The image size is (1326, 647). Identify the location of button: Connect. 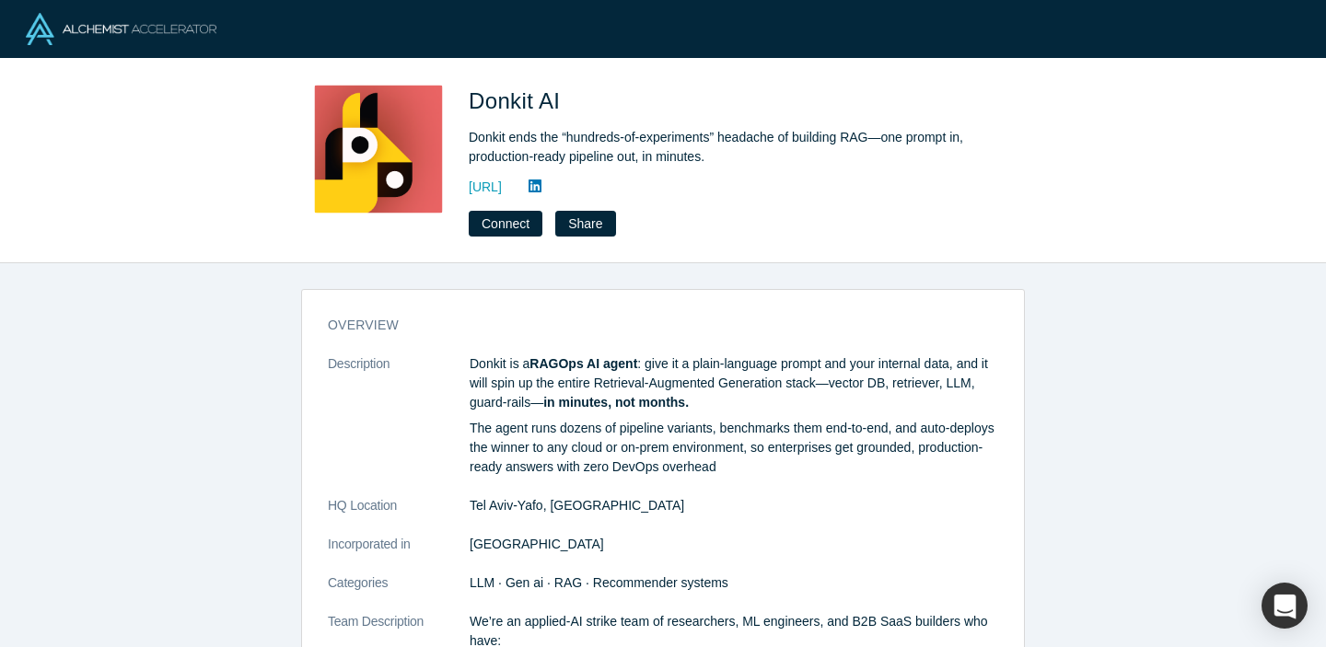
(505, 224).